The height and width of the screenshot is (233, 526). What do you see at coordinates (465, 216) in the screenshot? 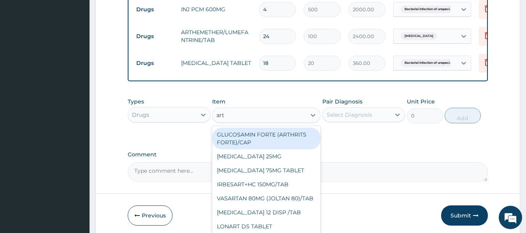
I see `button: Submit` at bounding box center [465, 216].